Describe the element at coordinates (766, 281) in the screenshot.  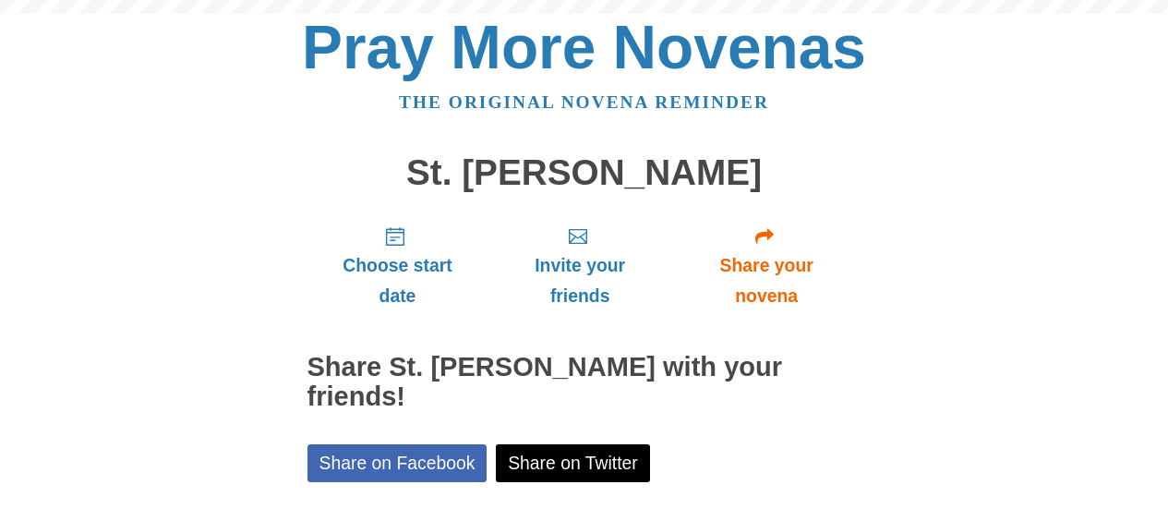
I see `span: Share your novena` at that location.